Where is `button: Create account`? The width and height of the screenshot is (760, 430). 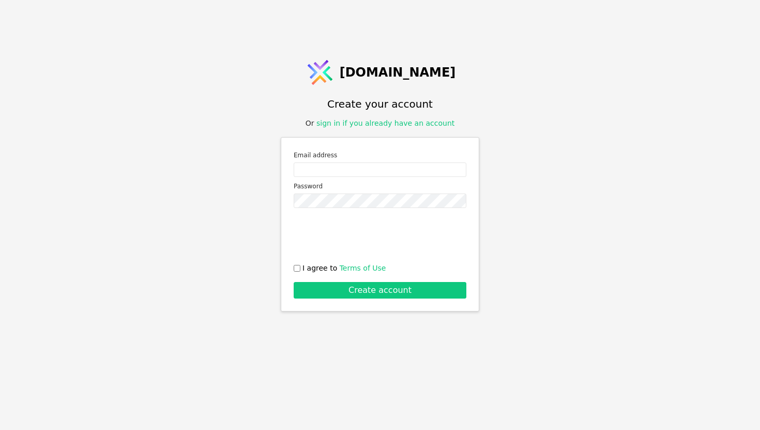 button: Create account is located at coordinates (380, 290).